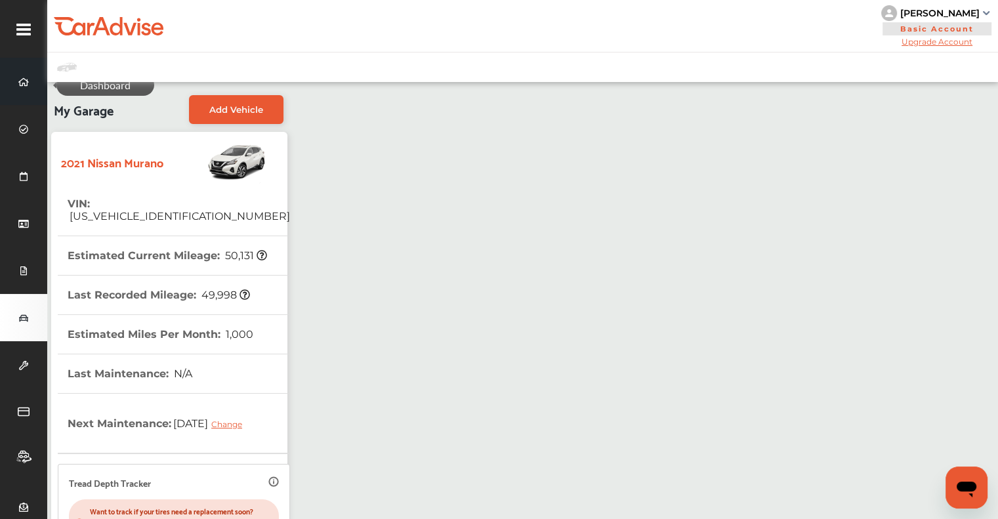 Image resolution: width=998 pixels, height=519 pixels. Describe the element at coordinates (110, 482) in the screenshot. I see `p: Tread Depth Tracker` at that location.